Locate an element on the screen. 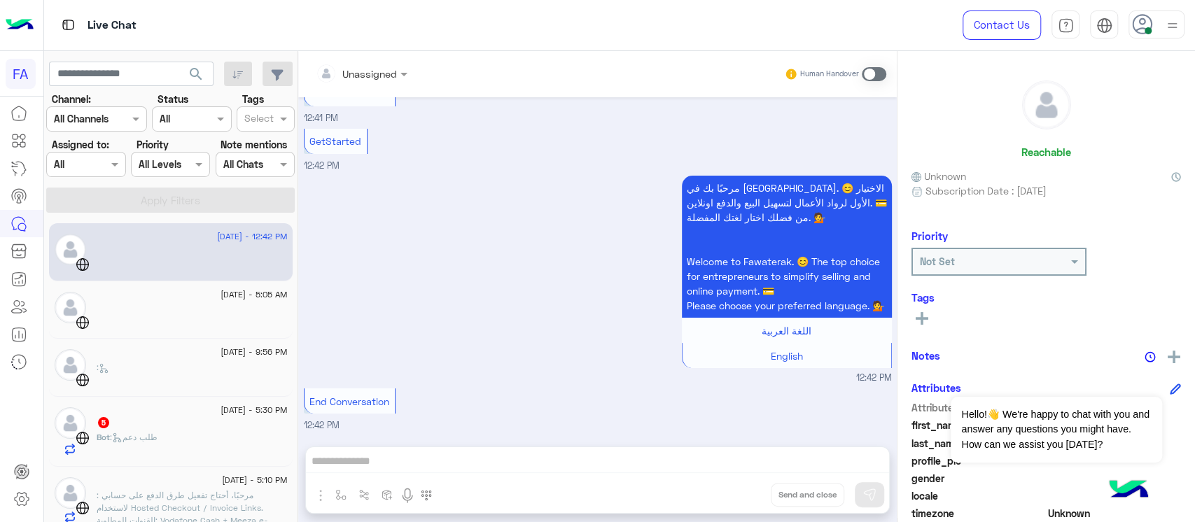 This screenshot has width=1195, height=522. span: profile_pic is located at coordinates (978, 461).